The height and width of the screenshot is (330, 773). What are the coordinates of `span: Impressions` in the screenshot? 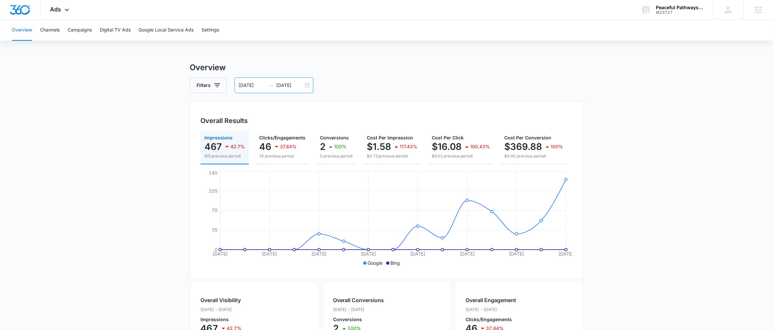 It's located at (219, 138).